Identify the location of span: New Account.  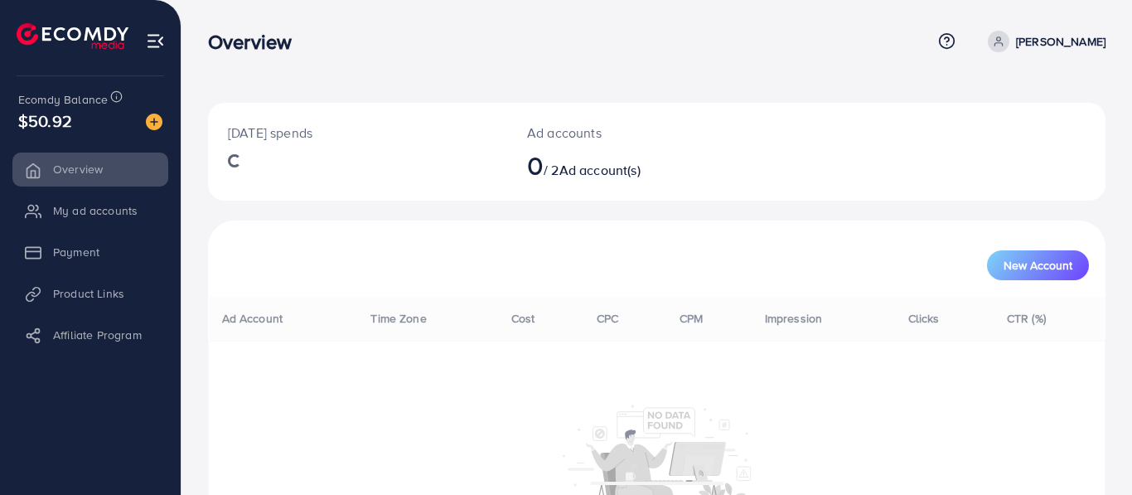
(1037, 265).